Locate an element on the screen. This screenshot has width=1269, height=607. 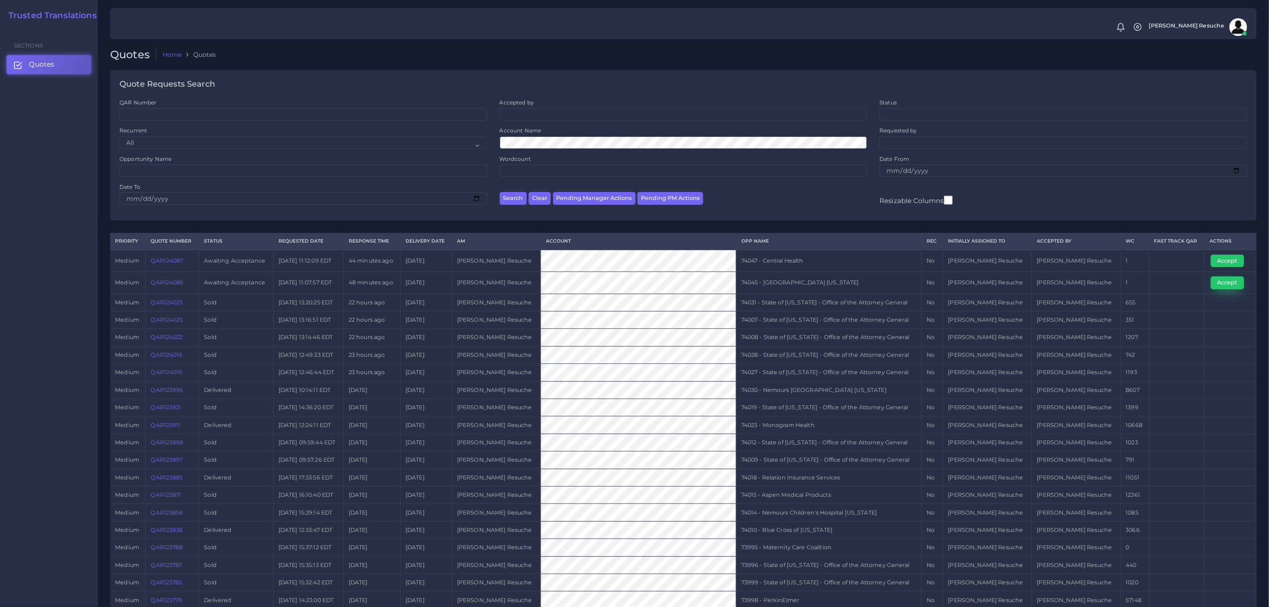
label: Date To is located at coordinates (130, 187).